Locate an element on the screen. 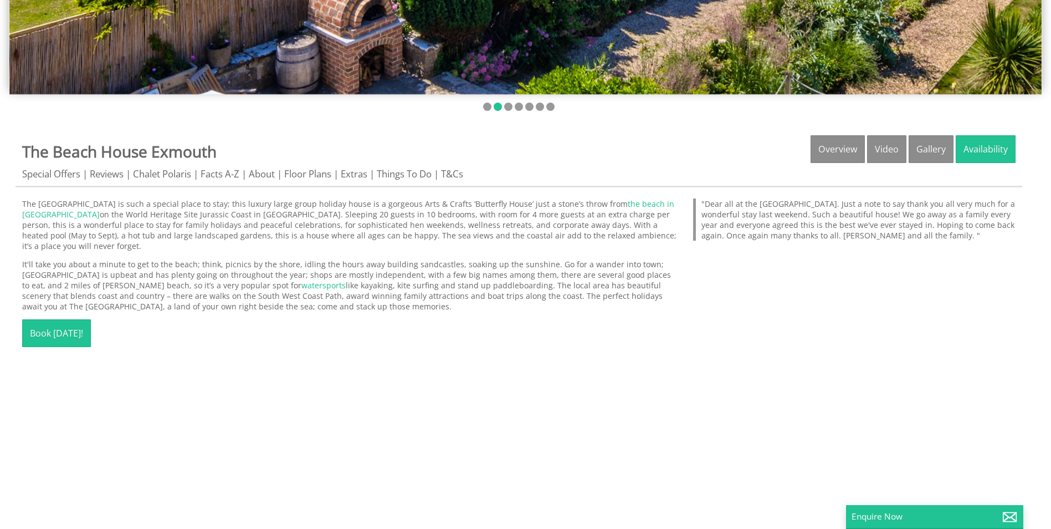 The height and width of the screenshot is (529, 1051). a: Extras is located at coordinates (354, 173).